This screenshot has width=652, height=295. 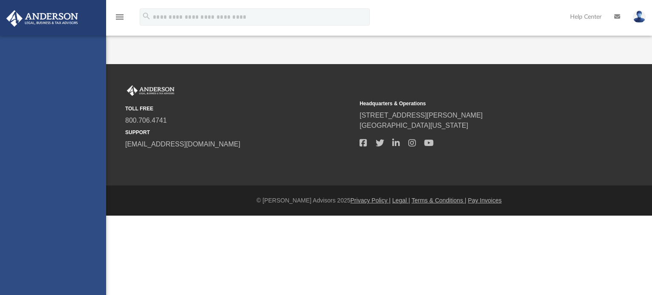 What do you see at coordinates (484, 200) in the screenshot?
I see `a: Pay Invoices` at bounding box center [484, 200].